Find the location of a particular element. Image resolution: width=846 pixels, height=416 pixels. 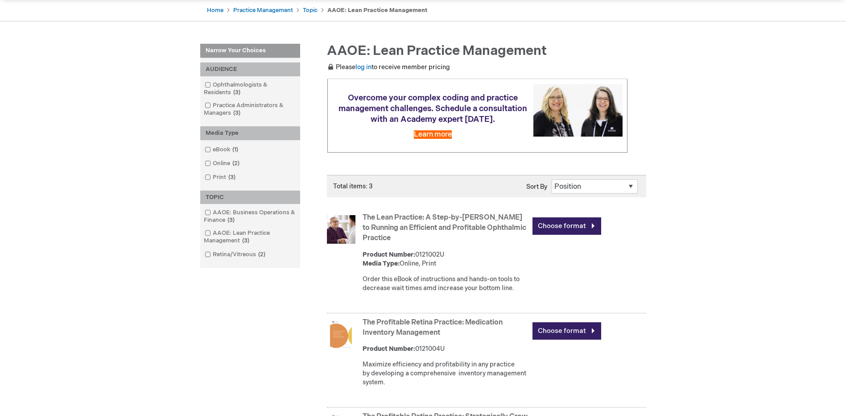

span: Overcome your complex coding and practice management challenges. Schedule a consultation with an ... is located at coordinates (433, 108).